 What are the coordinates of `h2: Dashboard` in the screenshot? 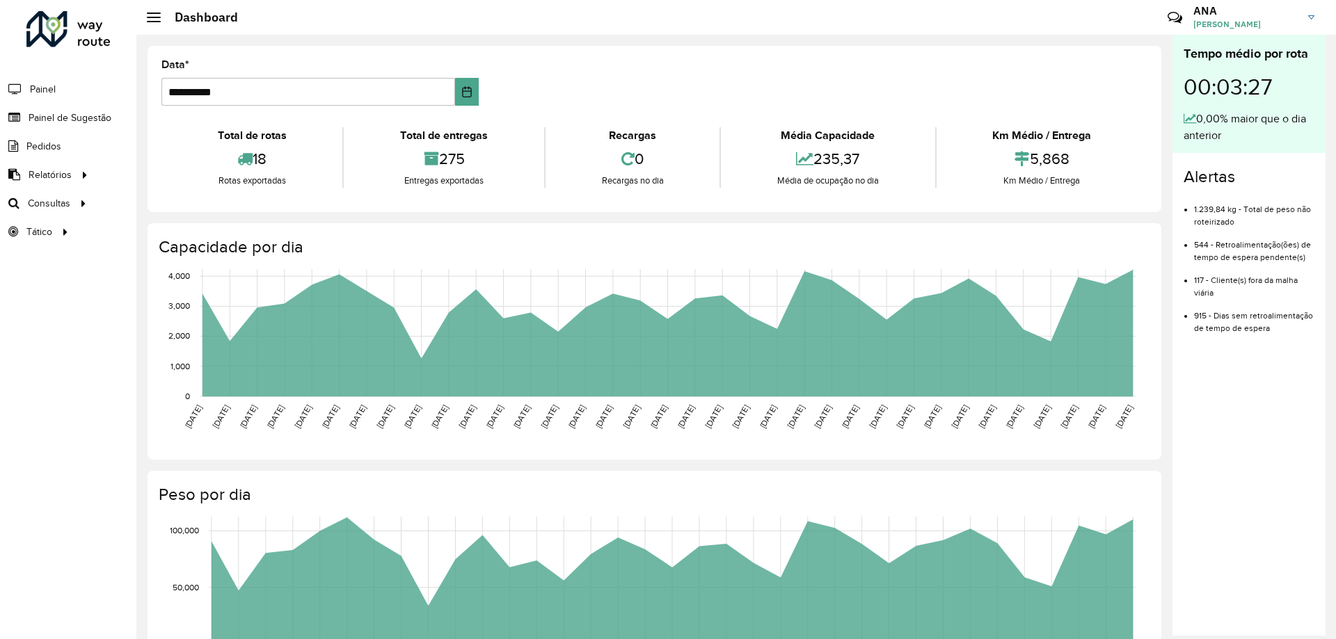 It's located at (199, 17).